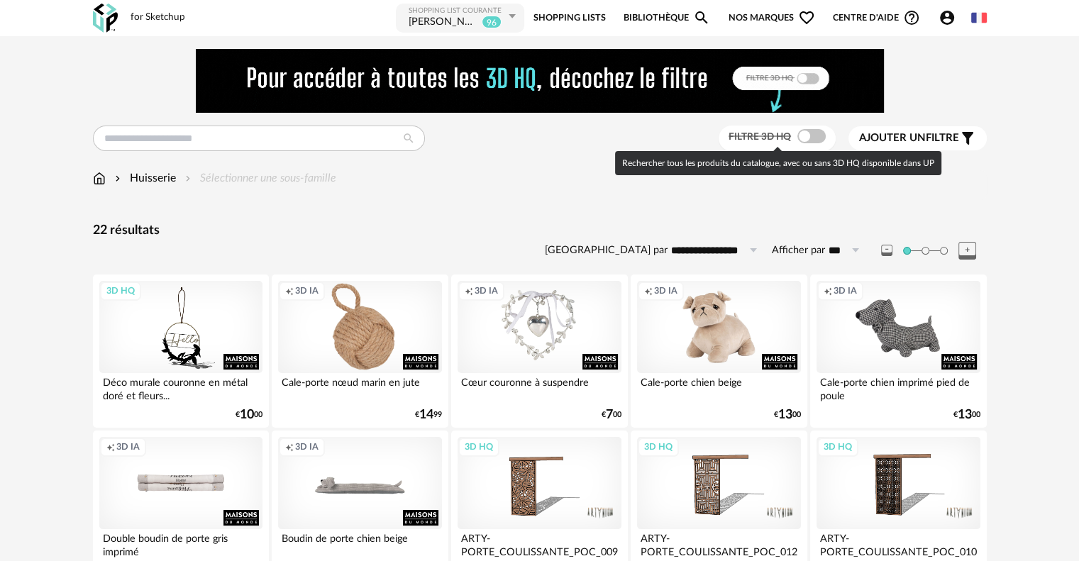 Image resolution: width=1079 pixels, height=561 pixels. Describe the element at coordinates (908, 138) in the screenshot. I see `span: filtre` at that location.